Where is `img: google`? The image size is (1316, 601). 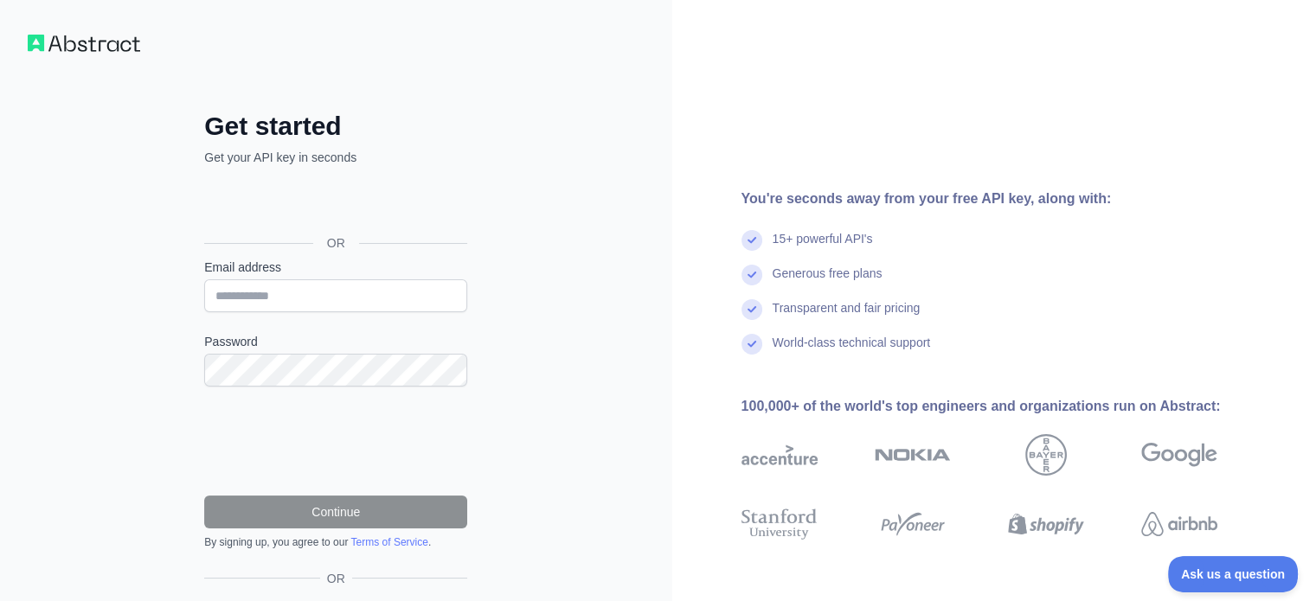
img: google is located at coordinates (1179, 455).